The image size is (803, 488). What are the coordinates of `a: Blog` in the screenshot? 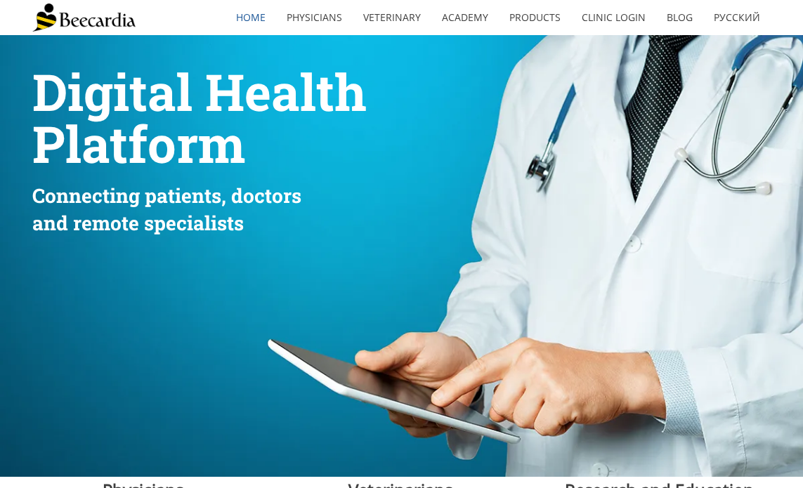 It's located at (680, 18).